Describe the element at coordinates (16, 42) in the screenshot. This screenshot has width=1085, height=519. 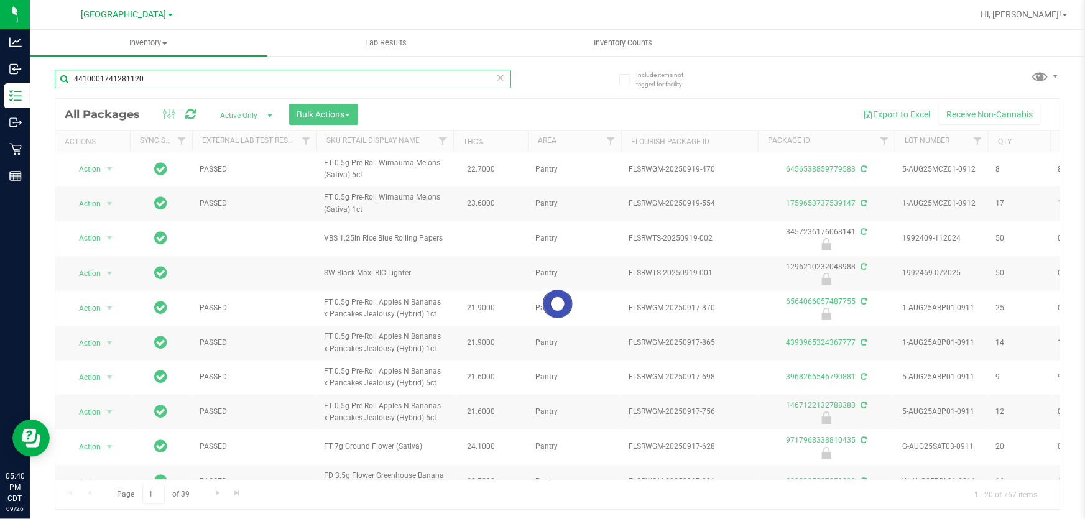
I see `inline-svg: Analytics` at that location.